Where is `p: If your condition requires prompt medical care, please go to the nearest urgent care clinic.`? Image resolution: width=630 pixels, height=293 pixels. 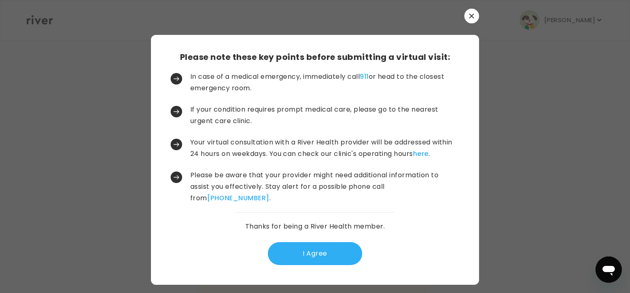 p: If your condition requires prompt medical care, please go to the nearest urgent care clinic. is located at coordinates (324, 115).